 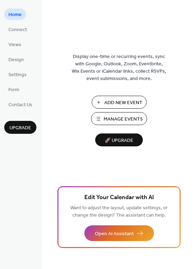 I want to click on span: Want to adjust the layout, update settings, or change the design? The assistant can help., so click(x=119, y=212).